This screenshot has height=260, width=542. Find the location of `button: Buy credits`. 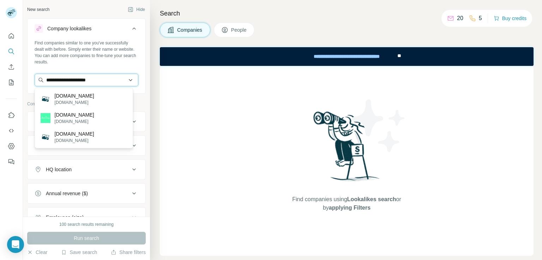

button: Buy credits is located at coordinates (510, 18).